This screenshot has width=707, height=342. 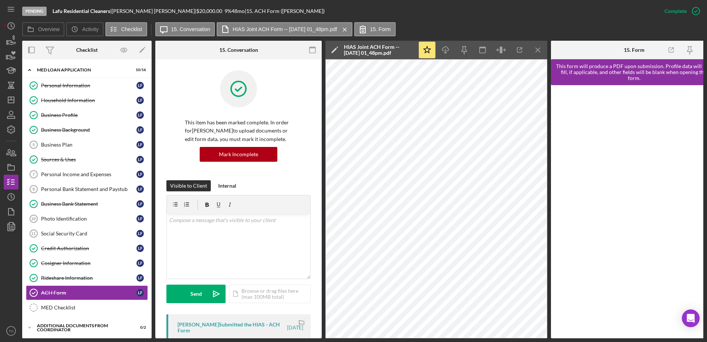 What do you see at coordinates (89, 174) in the screenshot?
I see `div: Personal Income and Expenses` at bounding box center [89, 174].